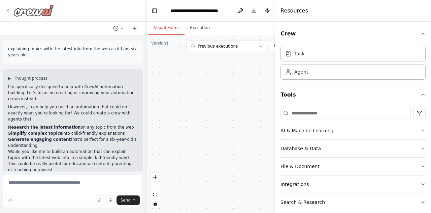 This screenshot has width=431, height=213. Describe the element at coordinates (73, 113) in the screenshot. I see `p: However, I can help you build an automation that could do exactly what you're looking for! We cou...` at that location.